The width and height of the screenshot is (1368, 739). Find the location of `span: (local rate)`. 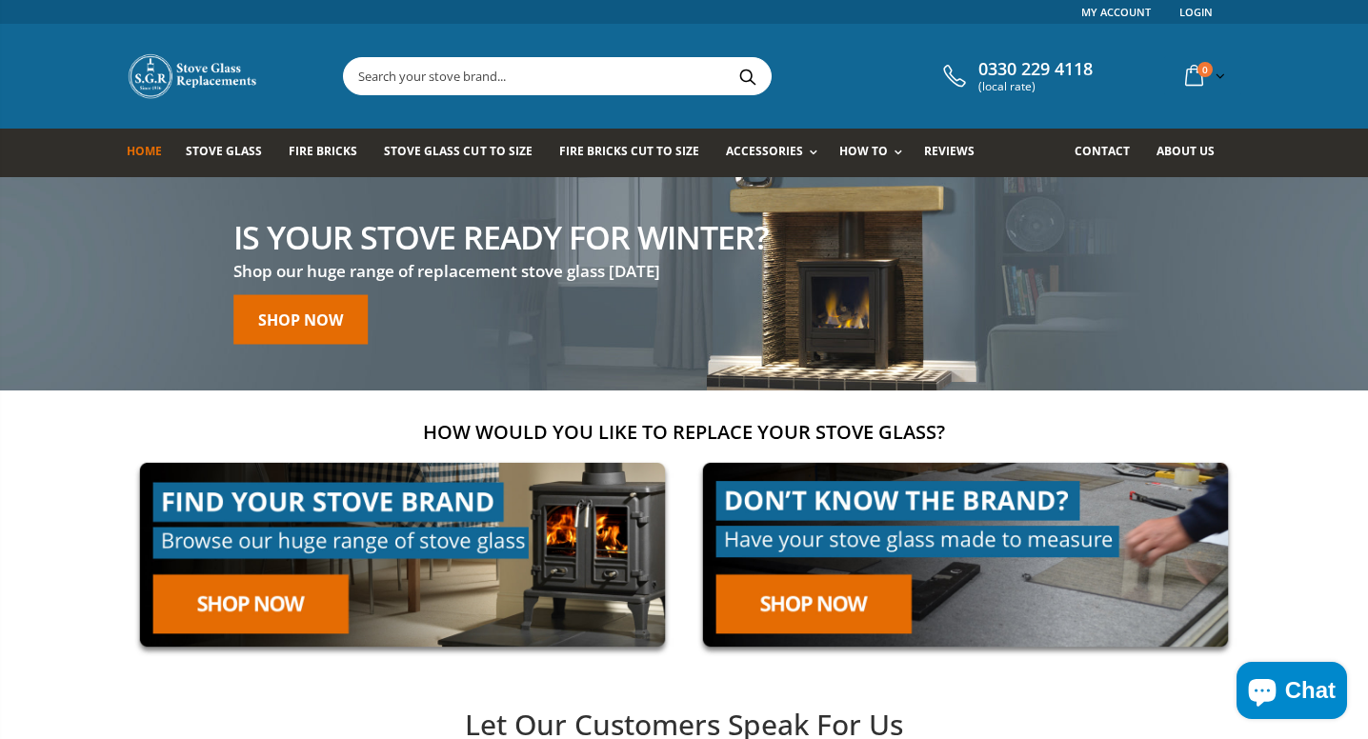

span: (local rate) is located at coordinates (1036, 87).